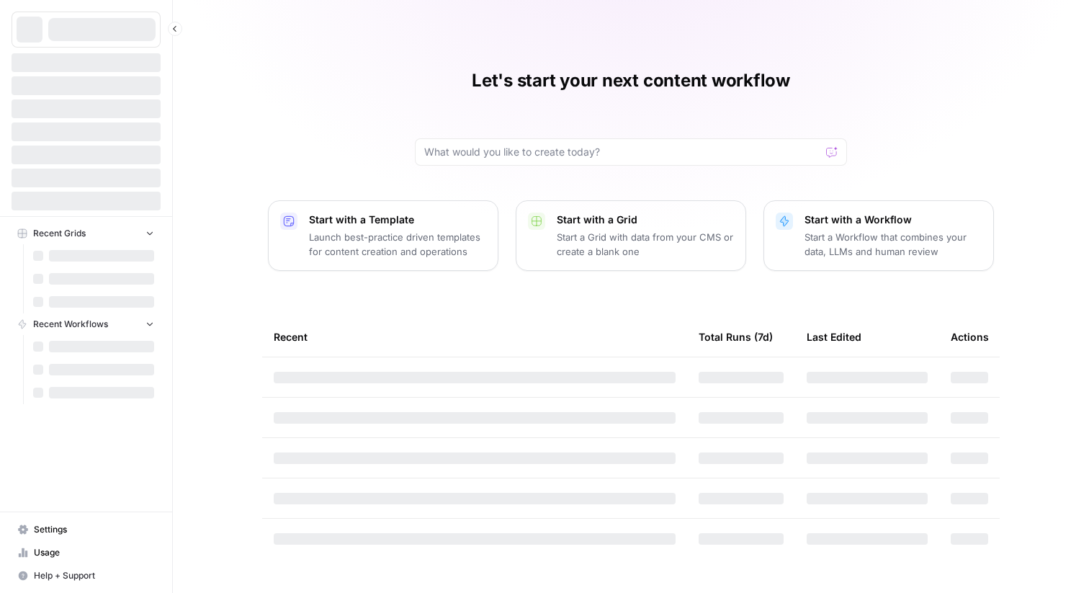  Describe the element at coordinates (94, 575) in the screenshot. I see `span: Help + Support` at that location.